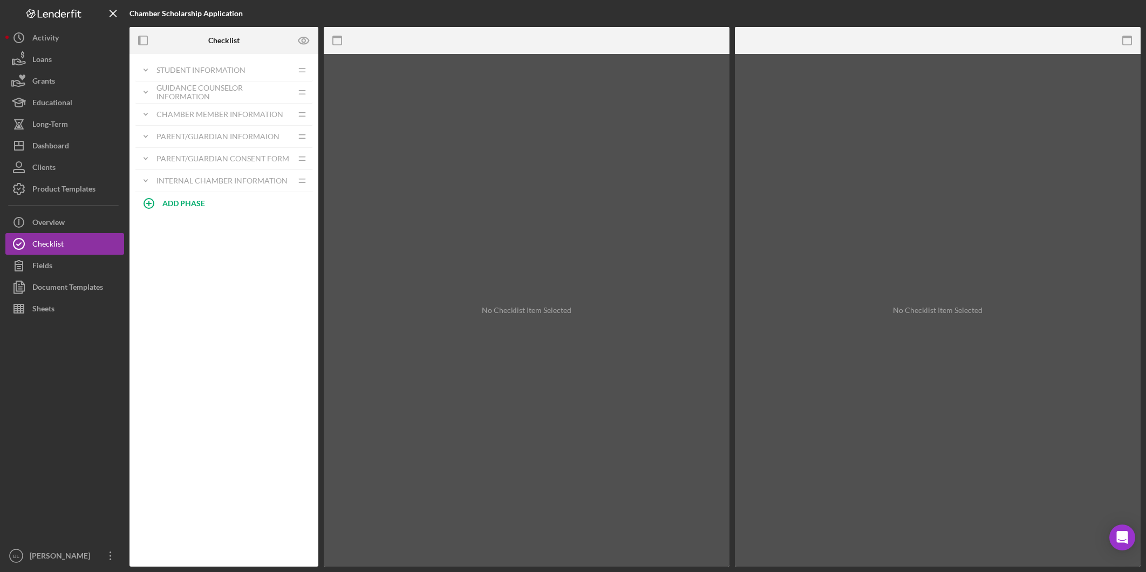  Describe the element at coordinates (224, 203) in the screenshot. I see `button: ADD PHASE` at that location.